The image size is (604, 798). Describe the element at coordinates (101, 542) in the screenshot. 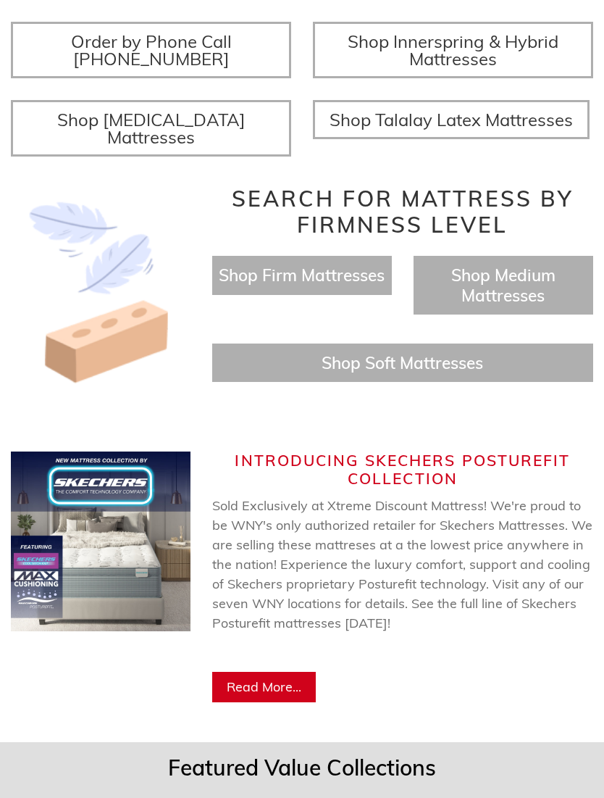

I see `img: Skechers Web Banner (750 x 750 px) (2).jpg__PID:de10003e-3404-460f-8276-e05f03caa093` at that location.